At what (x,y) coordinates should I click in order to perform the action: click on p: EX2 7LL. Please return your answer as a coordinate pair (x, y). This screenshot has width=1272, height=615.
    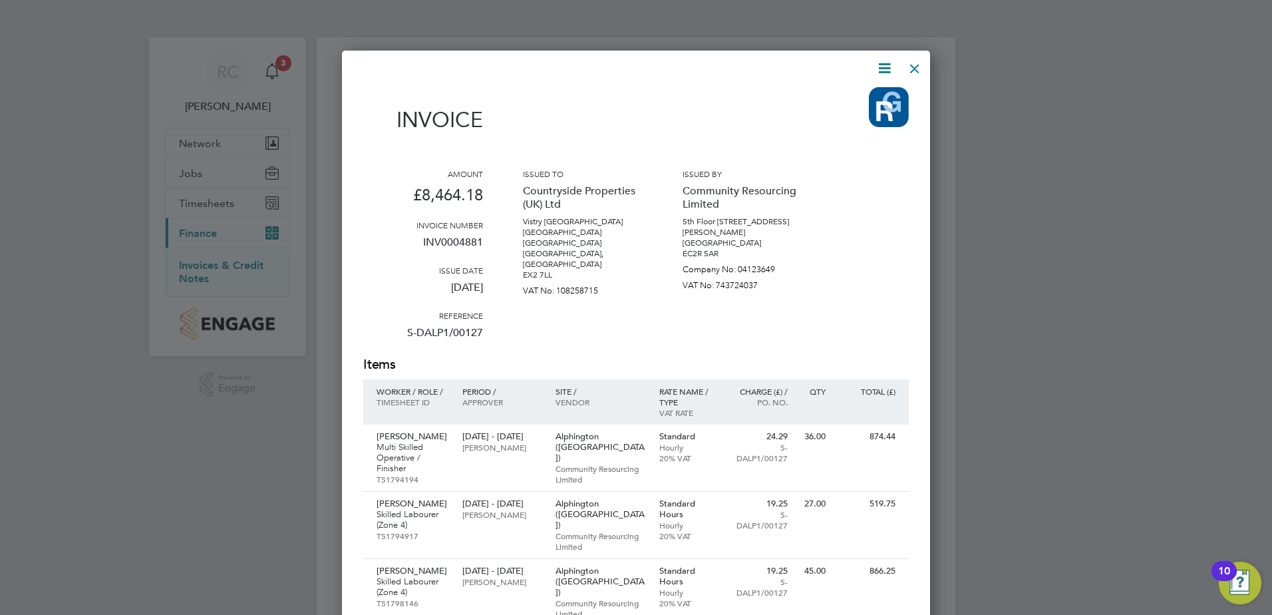
    Looking at the image, I should click on (583, 275).